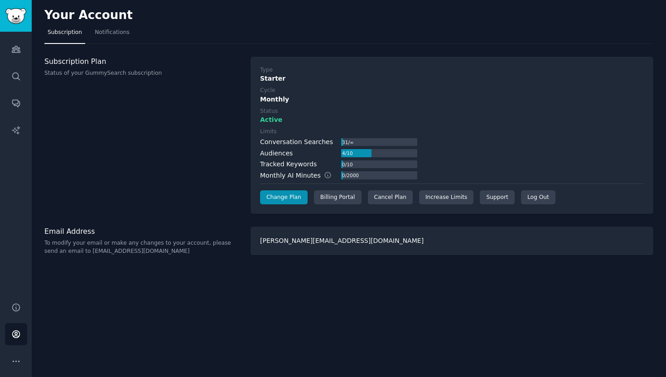 Image resolution: width=666 pixels, height=377 pixels. Describe the element at coordinates (277, 153) in the screenshot. I see `div: Audiences` at that location.